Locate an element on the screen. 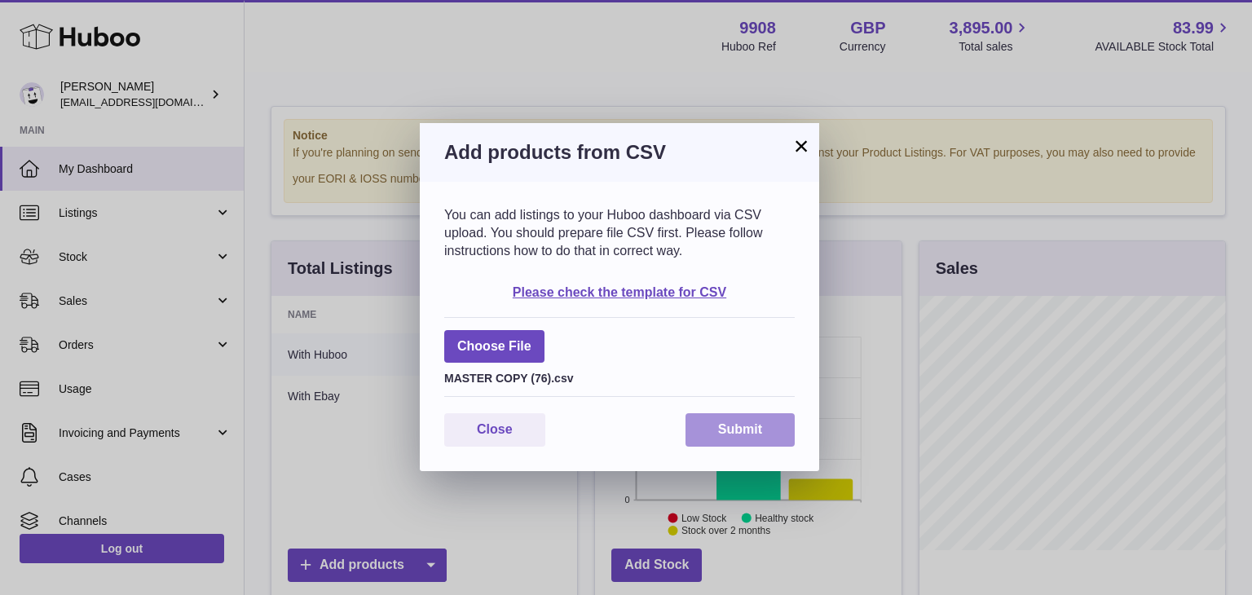  button: Close is located at coordinates (495, 430).